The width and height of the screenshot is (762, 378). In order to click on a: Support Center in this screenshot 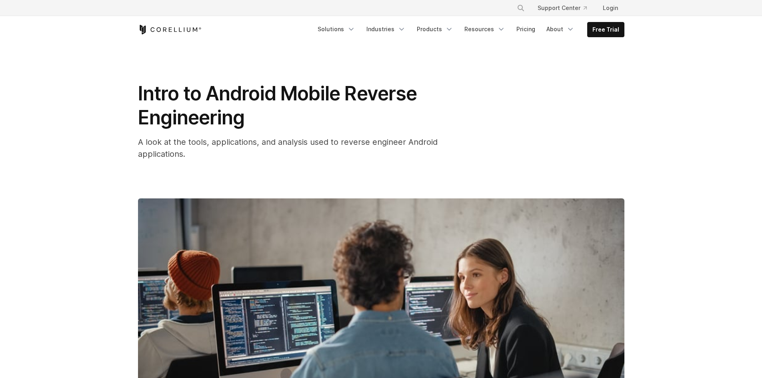, I will do `click(562, 8)`.